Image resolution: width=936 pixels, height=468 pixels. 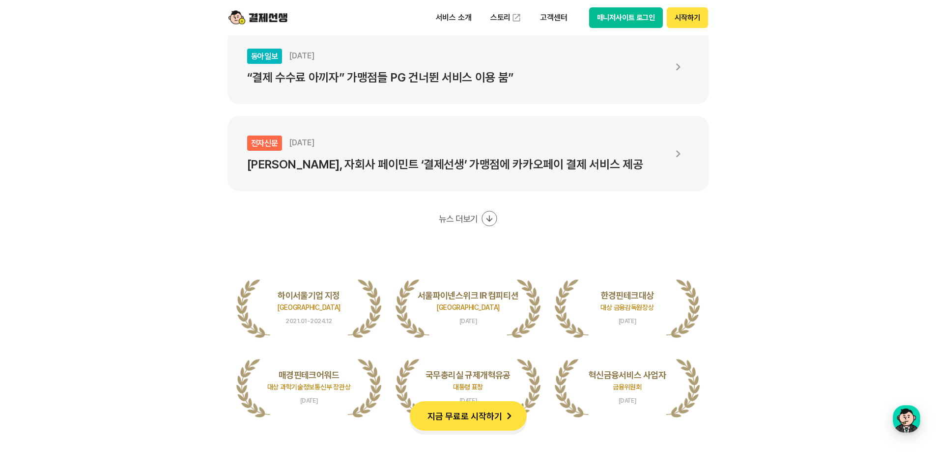 What do you see at coordinates (158, 330) in the screenshot?
I see `span: 설정` at bounding box center [158, 330].